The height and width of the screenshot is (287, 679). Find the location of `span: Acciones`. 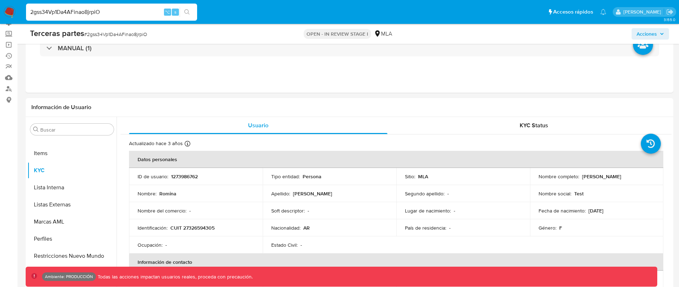

span: Acciones is located at coordinates (647, 34).